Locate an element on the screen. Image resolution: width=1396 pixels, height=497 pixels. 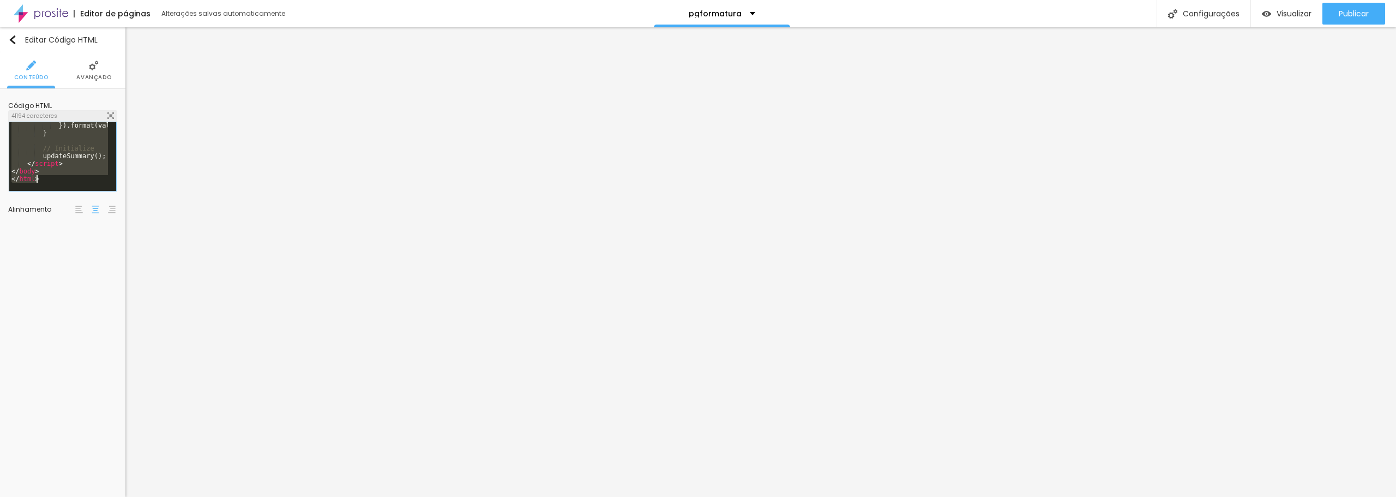
div: Código HTML is located at coordinates (63, 106).